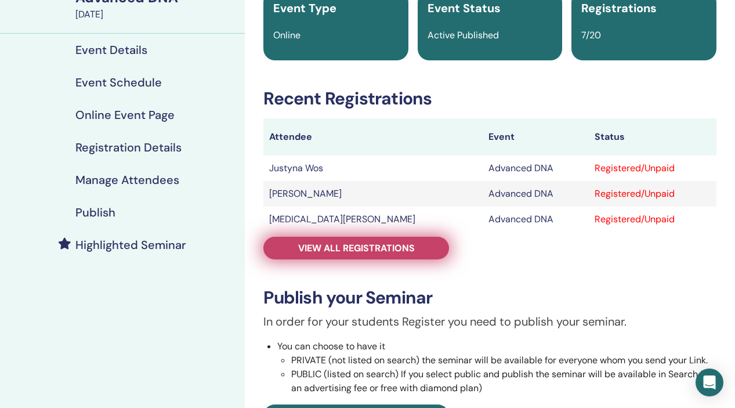  What do you see at coordinates (95, 212) in the screenshot?
I see `h4: Publish` at bounding box center [95, 212].